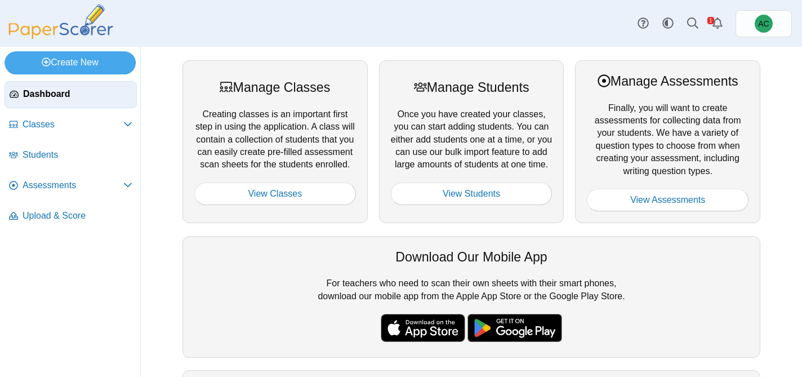 Image resolution: width=802 pixels, height=377 pixels. Describe the element at coordinates (667, 81) in the screenshot. I see `div: Manage Assessments` at that location.